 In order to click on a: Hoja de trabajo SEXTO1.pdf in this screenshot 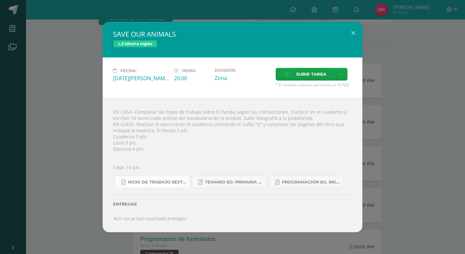, I will do `click(152, 182)`.